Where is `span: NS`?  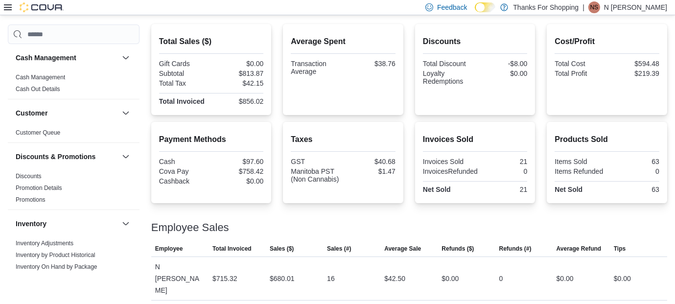 span: NS is located at coordinates (594, 7).